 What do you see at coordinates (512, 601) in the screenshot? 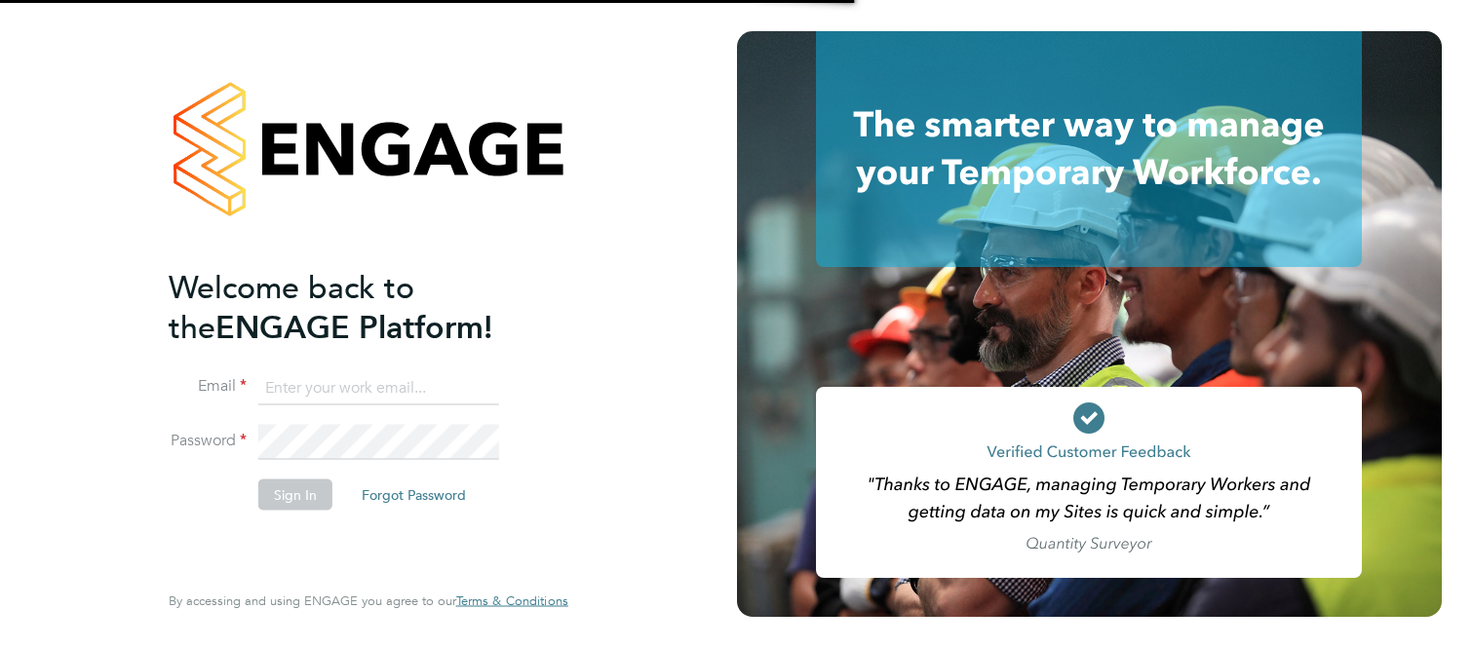
I see `a: Terms & Conditions` at bounding box center [512, 601].